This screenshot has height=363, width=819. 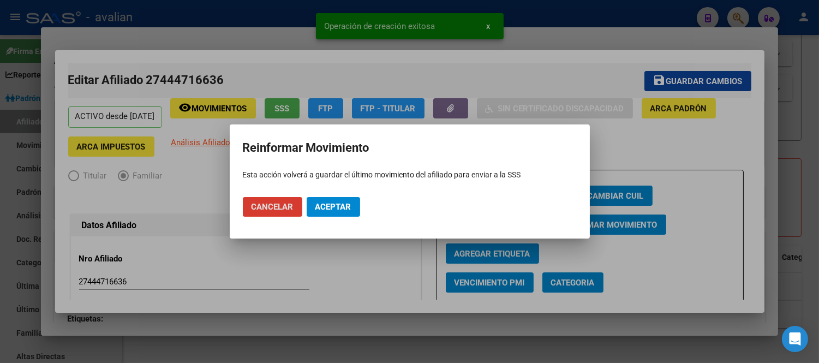 What do you see at coordinates (272, 207) in the screenshot?
I see `span: Cancelar` at bounding box center [272, 207].